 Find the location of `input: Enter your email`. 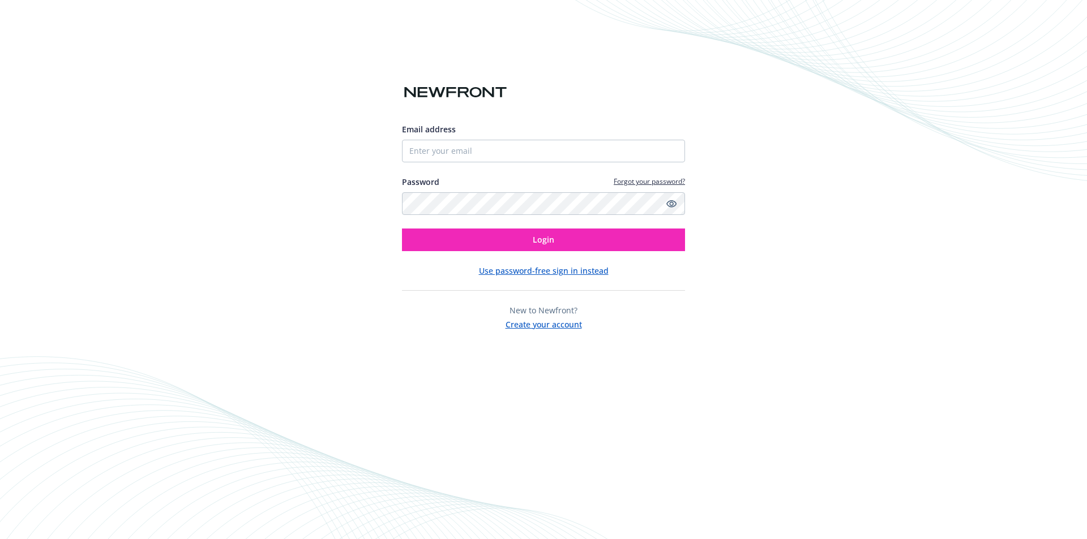

input: Enter your email is located at coordinates (543, 151).